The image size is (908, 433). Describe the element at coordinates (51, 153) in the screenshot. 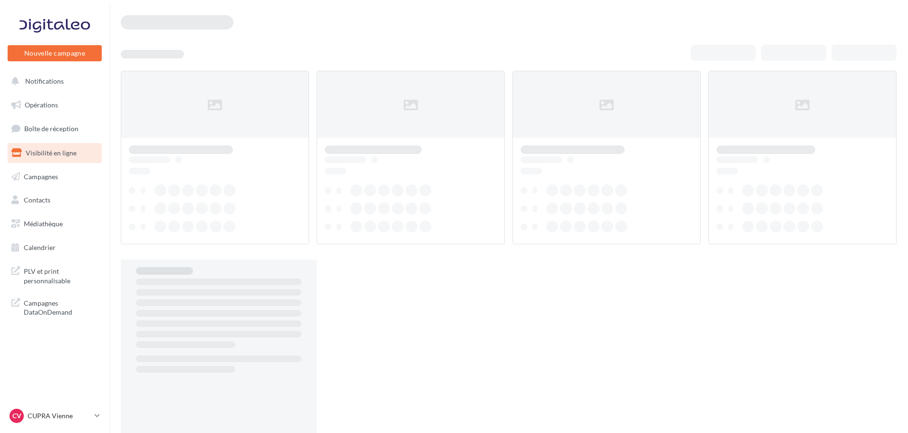

I see `span: Visibilité en ligne` at that location.